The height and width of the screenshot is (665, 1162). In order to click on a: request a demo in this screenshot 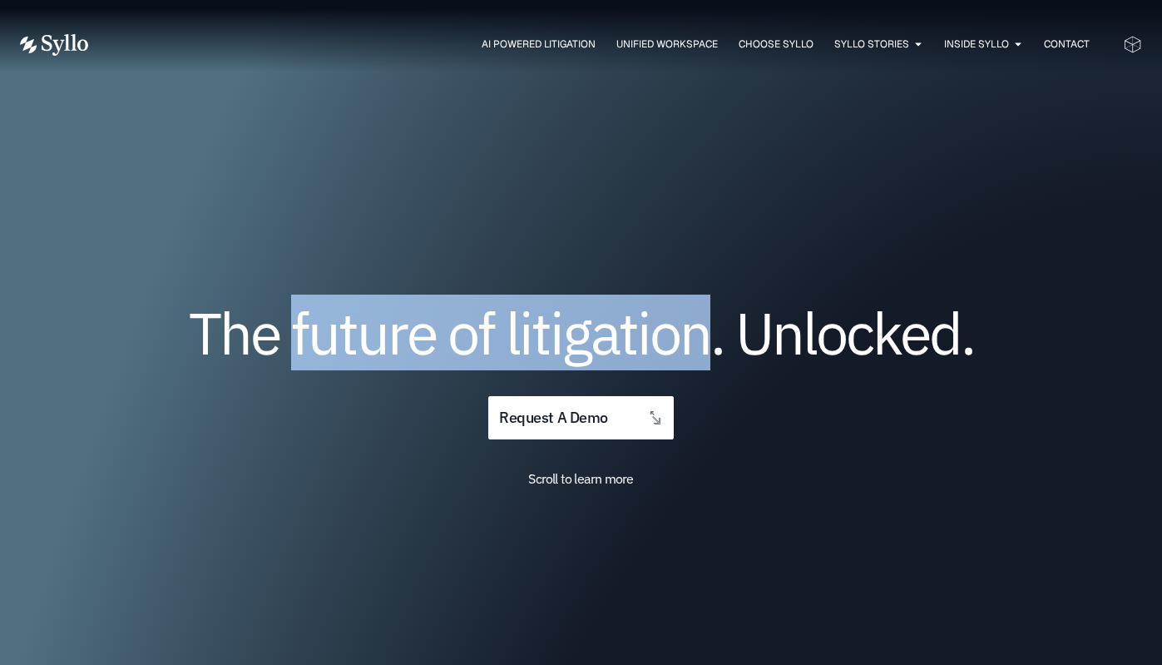, I will do `click(581, 418)`.